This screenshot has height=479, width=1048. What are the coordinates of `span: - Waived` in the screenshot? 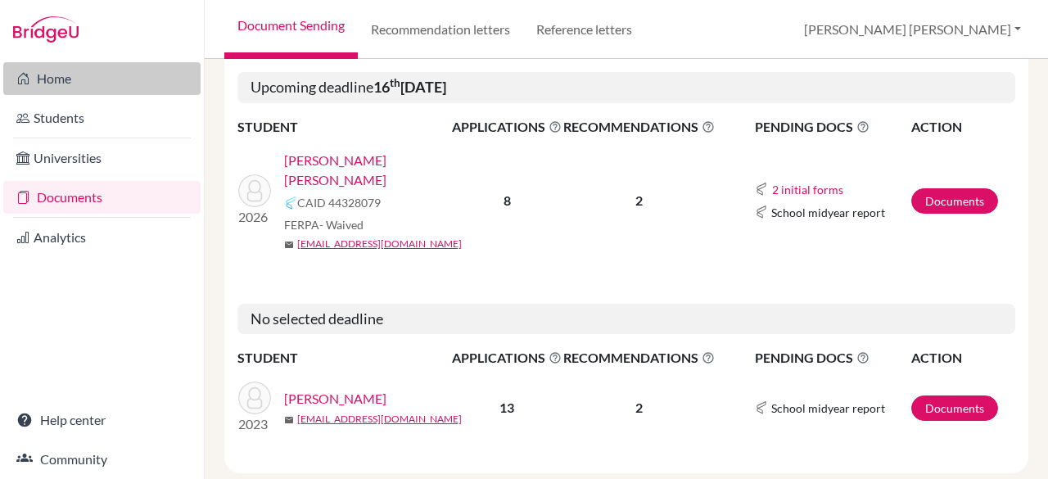 It's located at (341, 224).